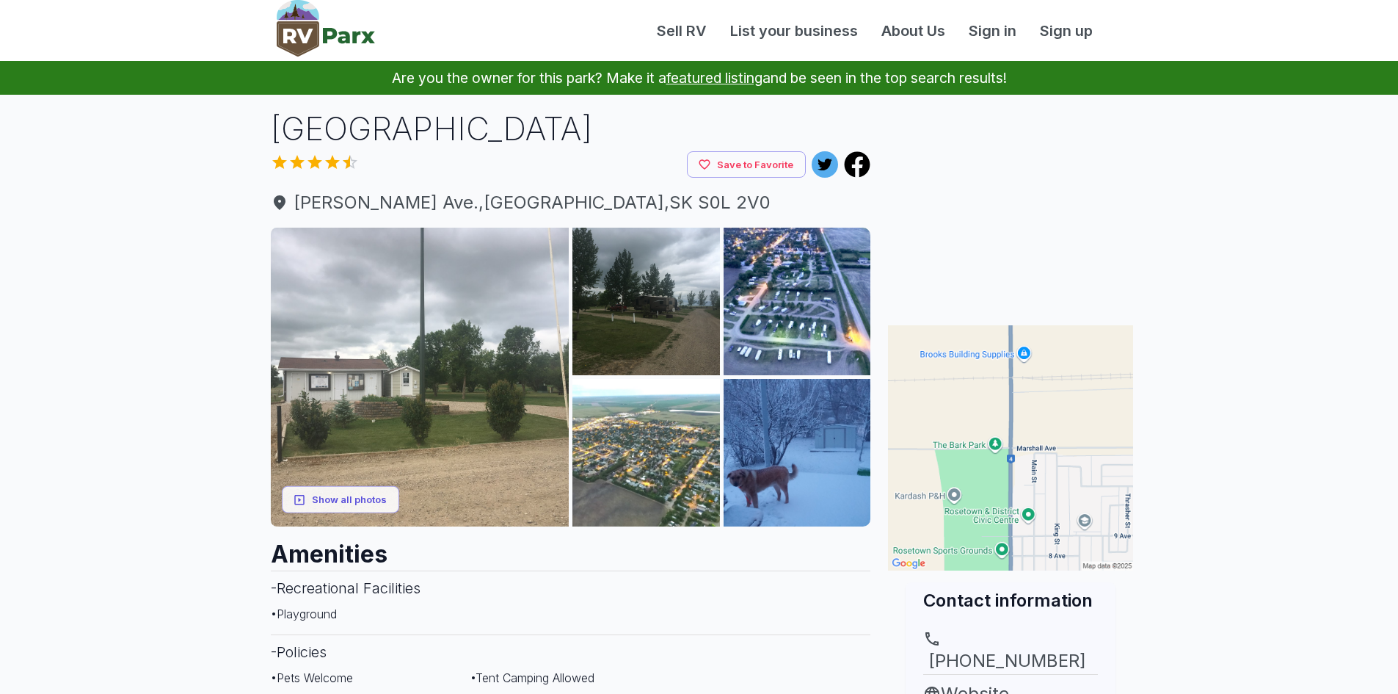  I want to click on a: About Us, so click(913, 31).